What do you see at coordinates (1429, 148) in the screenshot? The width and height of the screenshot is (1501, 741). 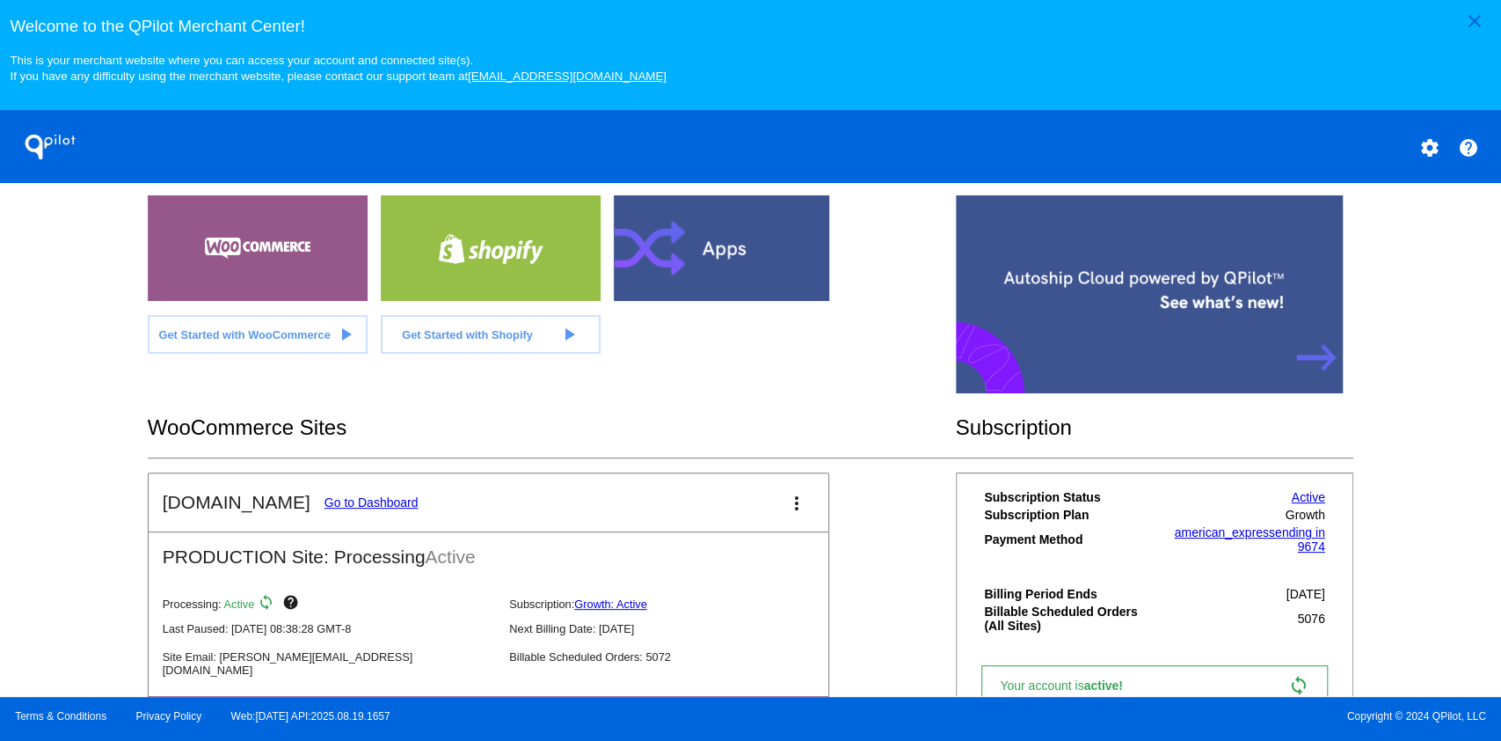 I see `mat-icon: settings` at bounding box center [1429, 148].